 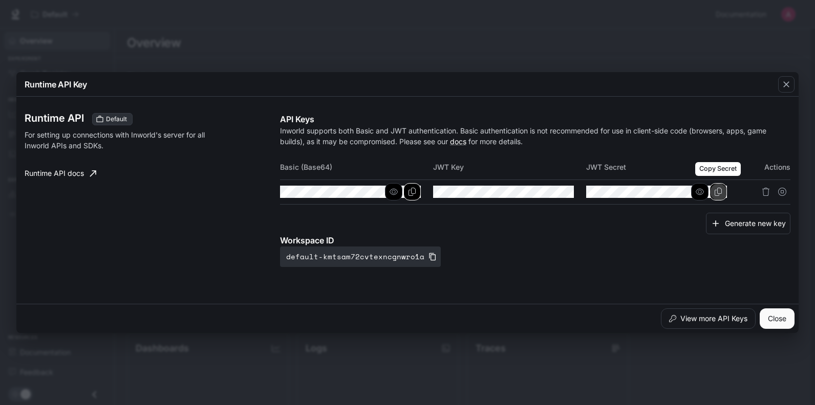 What do you see at coordinates (458, 141) in the screenshot?
I see `a: docs` at bounding box center [458, 141].